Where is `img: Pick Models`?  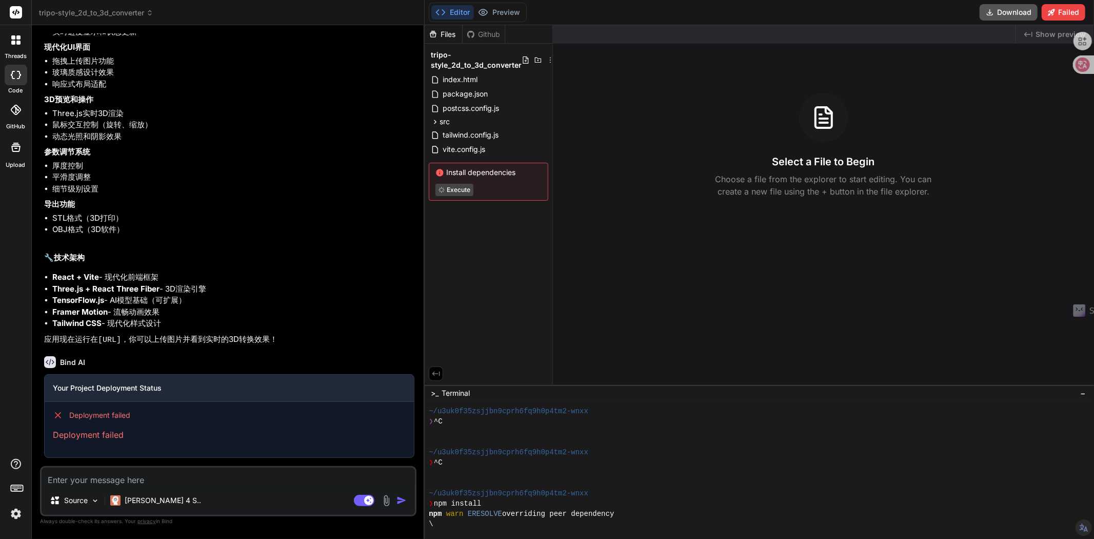
img: Pick Models is located at coordinates (95, 500).